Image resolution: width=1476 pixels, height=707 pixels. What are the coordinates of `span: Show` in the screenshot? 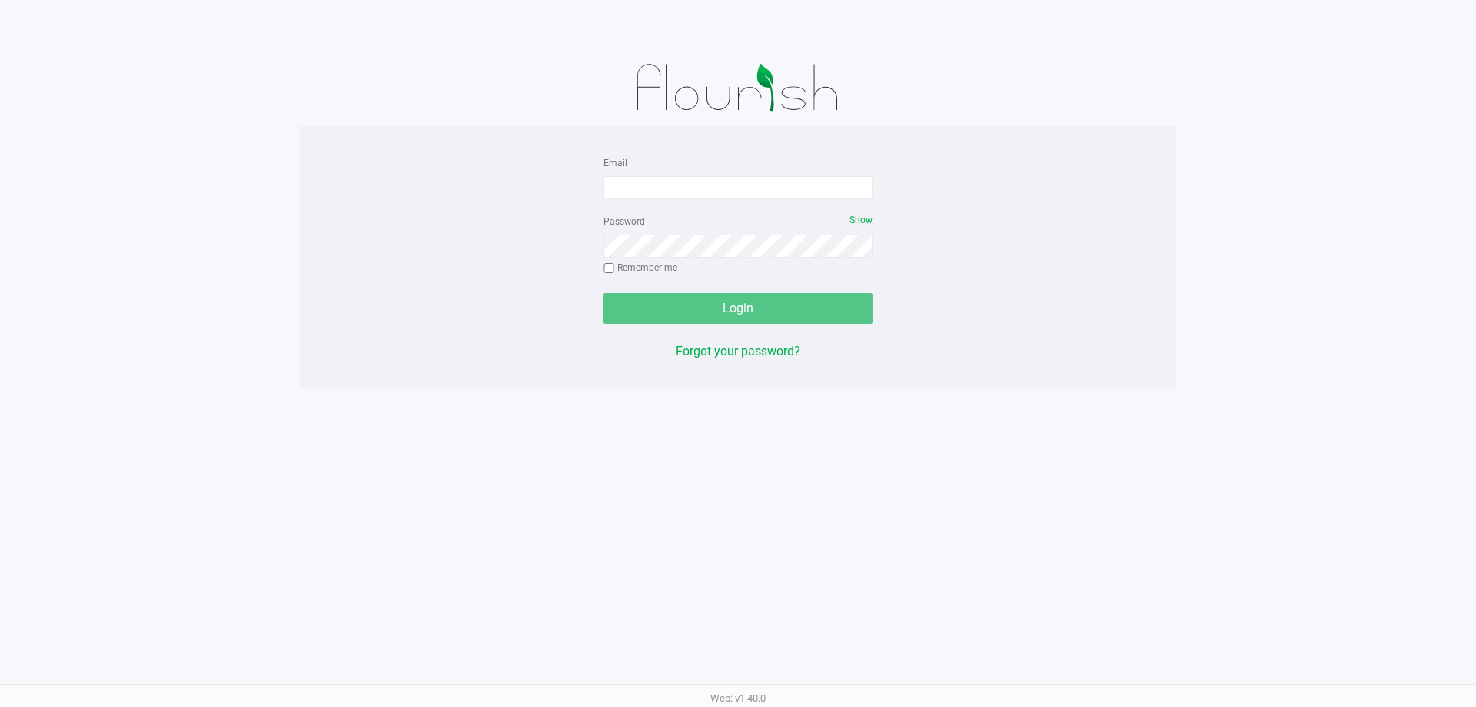 It's located at (861, 220).